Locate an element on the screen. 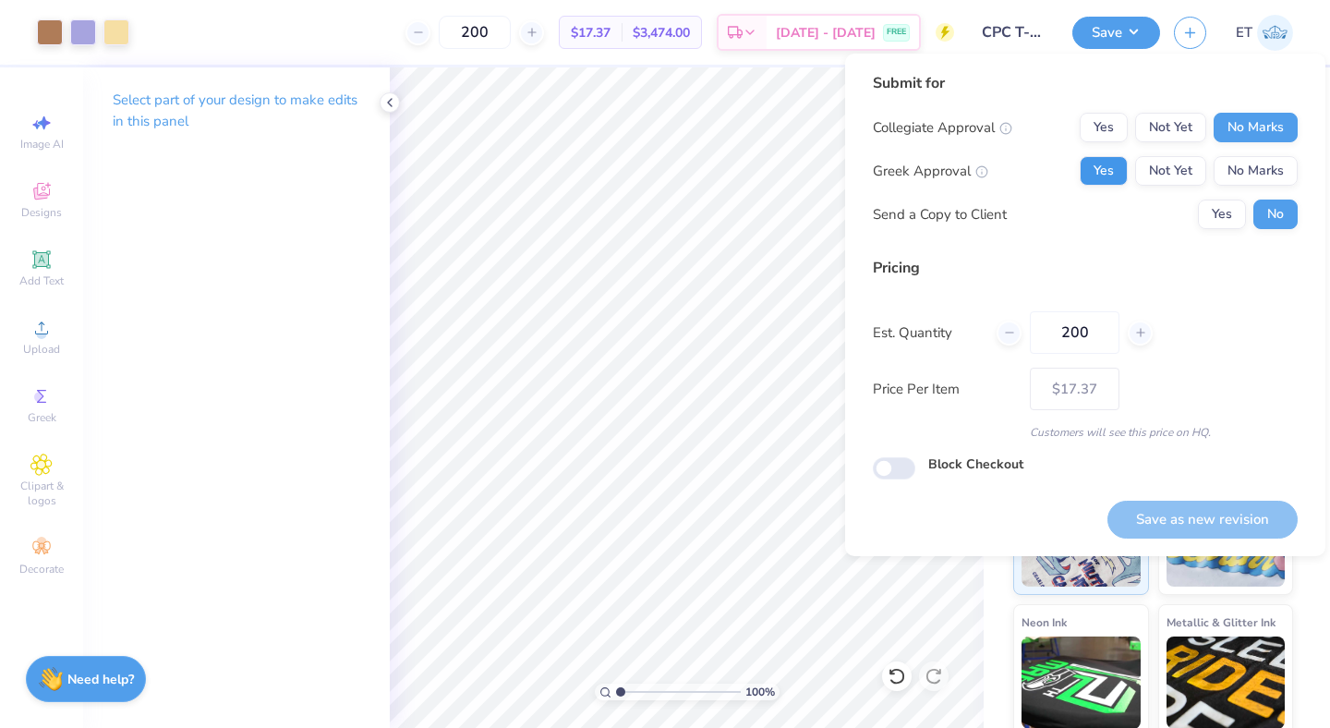  span: 100 % is located at coordinates (760, 692).